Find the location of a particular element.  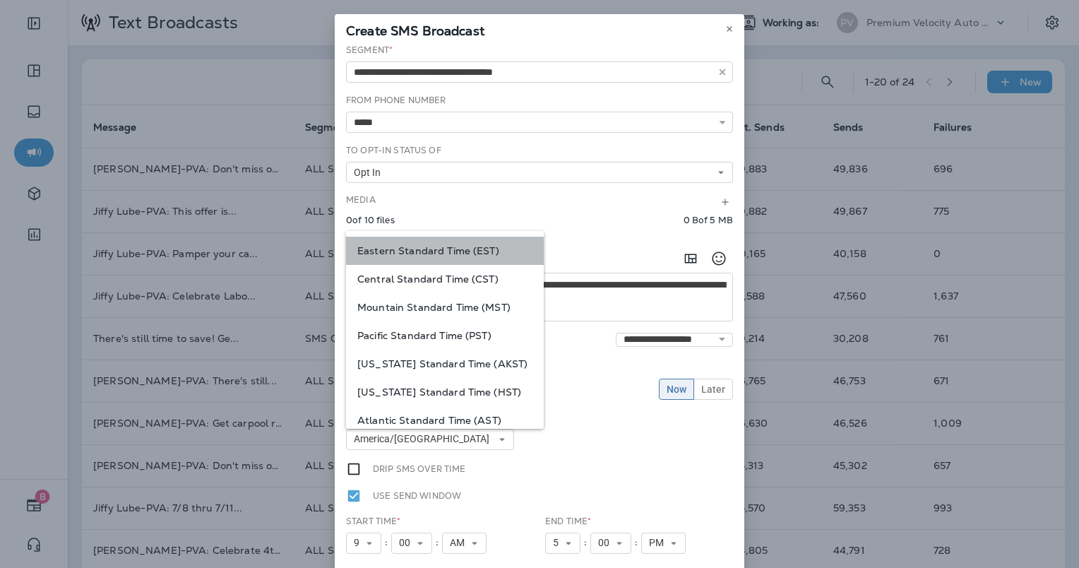

span: Later is located at coordinates (713, 389).